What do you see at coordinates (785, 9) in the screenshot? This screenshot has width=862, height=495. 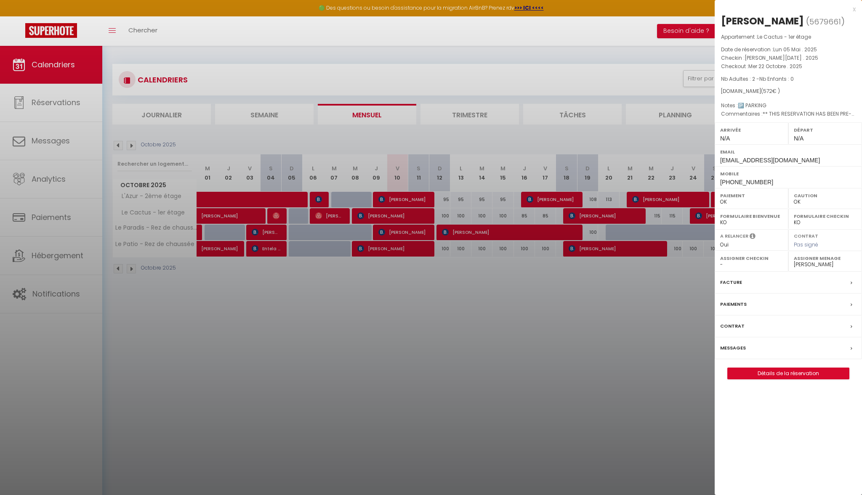 I see `div: x` at bounding box center [785, 9].